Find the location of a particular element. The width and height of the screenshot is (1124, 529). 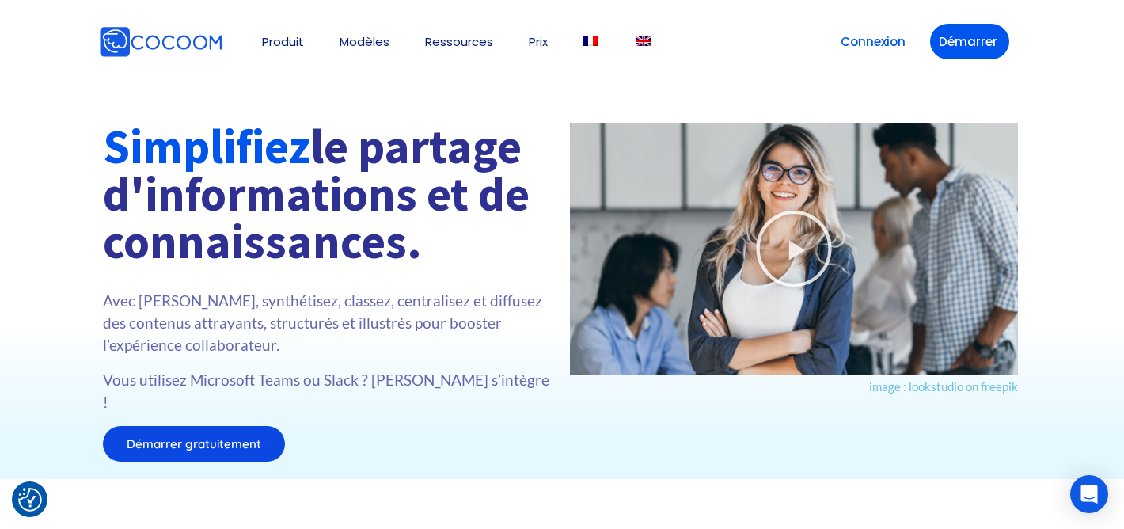

button: Consent Preferences is located at coordinates (30, 500).